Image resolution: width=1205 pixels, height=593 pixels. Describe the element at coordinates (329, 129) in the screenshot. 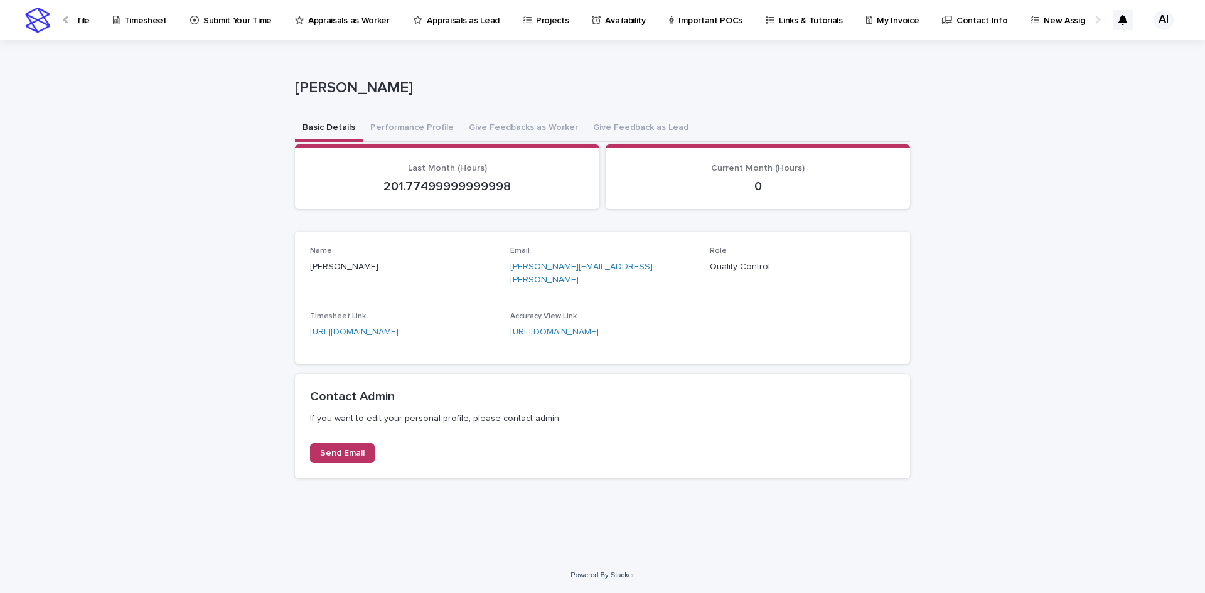

I see `button: Basic Details` at that location.